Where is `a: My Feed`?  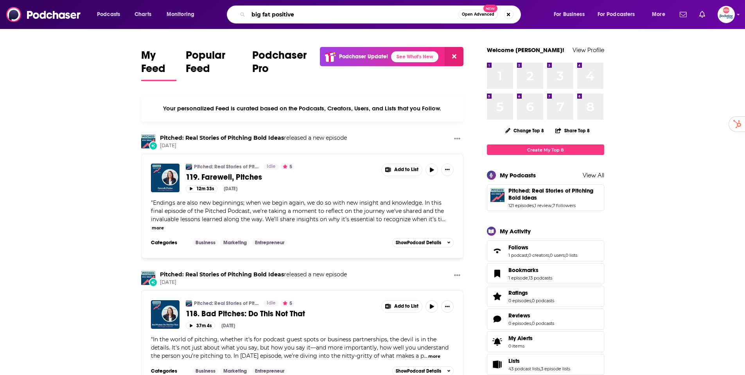 a: My Feed is located at coordinates (159, 65).